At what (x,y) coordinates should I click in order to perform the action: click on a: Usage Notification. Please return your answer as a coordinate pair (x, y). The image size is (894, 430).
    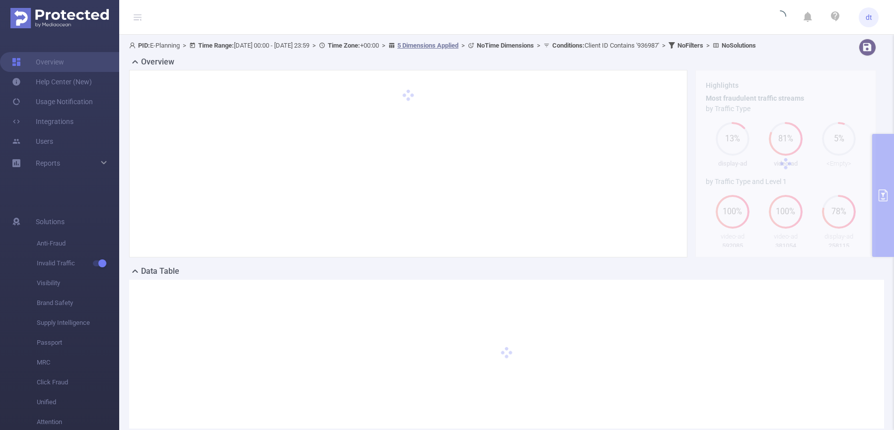
    Looking at the image, I should click on (52, 102).